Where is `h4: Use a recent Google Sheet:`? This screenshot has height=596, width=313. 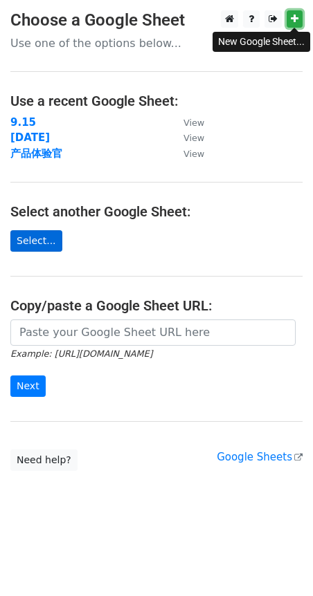 h4: Use a recent Google Sheet: is located at coordinates (156, 101).